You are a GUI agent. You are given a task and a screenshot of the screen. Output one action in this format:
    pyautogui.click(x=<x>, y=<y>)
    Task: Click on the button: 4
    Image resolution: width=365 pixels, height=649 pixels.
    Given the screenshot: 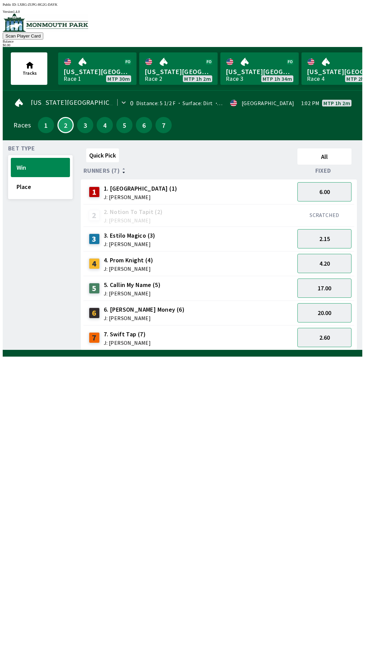 What is the action you would take?
    pyautogui.click(x=105, y=125)
    